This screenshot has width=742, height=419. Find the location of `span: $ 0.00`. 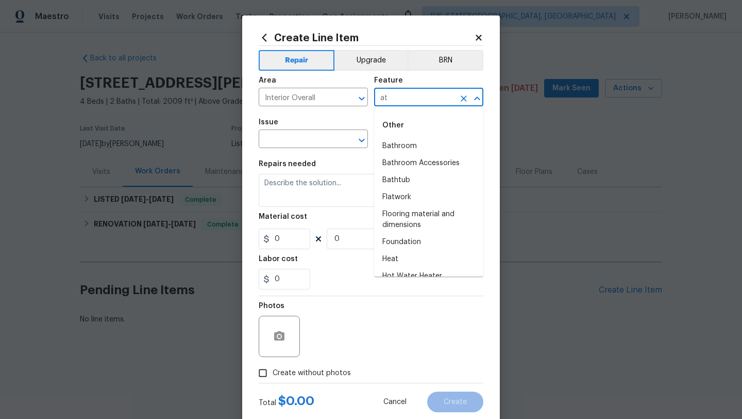

span: $ 0.00 is located at coordinates (296, 401).